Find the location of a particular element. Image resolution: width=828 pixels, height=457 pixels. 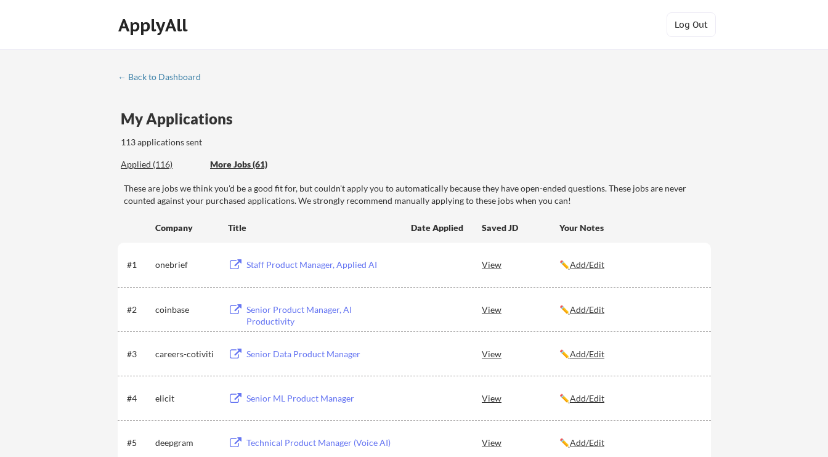

div: Senior ML Product Manager is located at coordinates (323, 399).